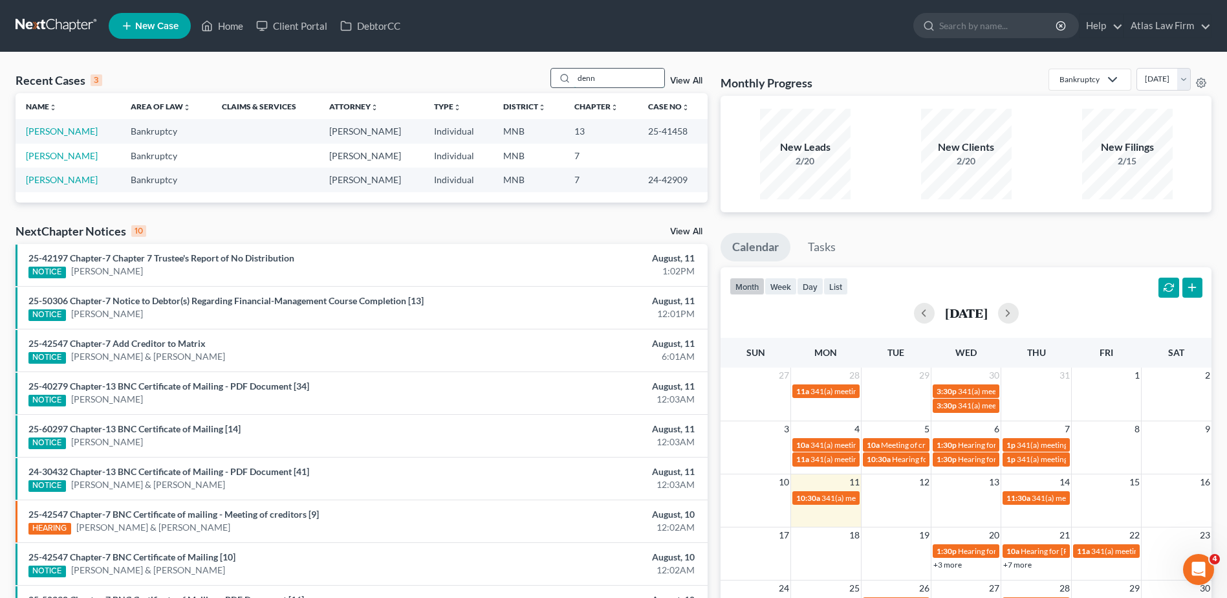 This screenshot has height=598, width=1227. I want to click on div: 12:01PM, so click(588, 314).